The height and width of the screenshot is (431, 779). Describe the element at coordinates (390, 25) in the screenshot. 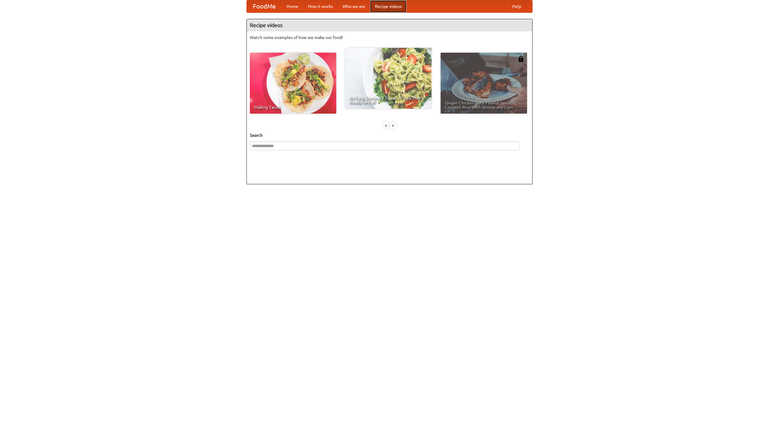

I see `h4: Recipe videos` at that location.